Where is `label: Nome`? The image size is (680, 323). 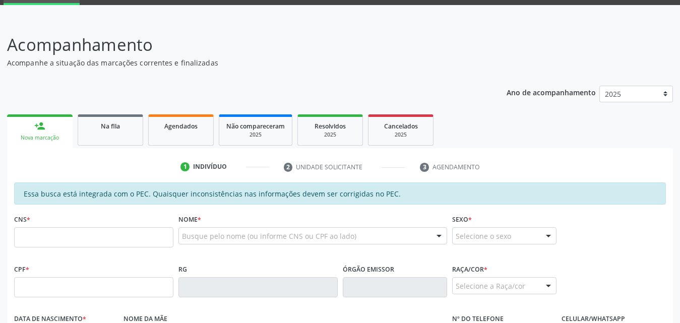 label: Nome is located at coordinates (189, 219).